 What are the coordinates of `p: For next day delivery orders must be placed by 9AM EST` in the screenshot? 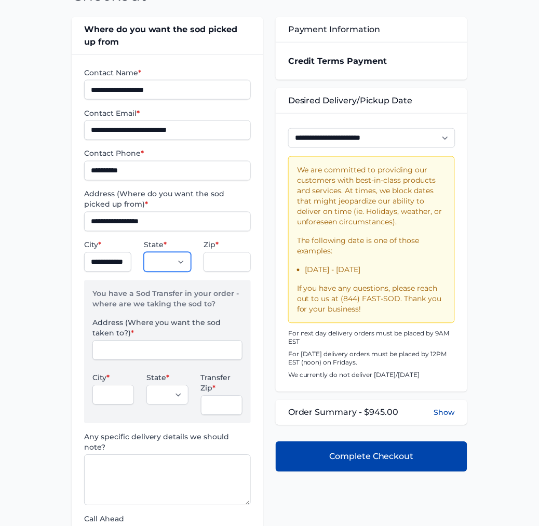 It's located at (371, 338).